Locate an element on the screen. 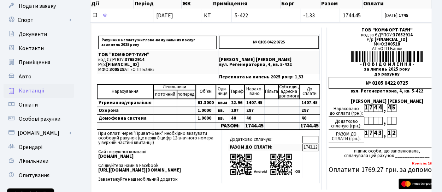 This screenshot has height=192, width=442. span: Авто is located at coordinates (25, 77).